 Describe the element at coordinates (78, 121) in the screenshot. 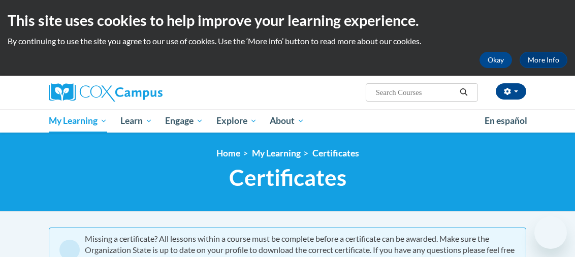

I see `span: My Learning` at that location.